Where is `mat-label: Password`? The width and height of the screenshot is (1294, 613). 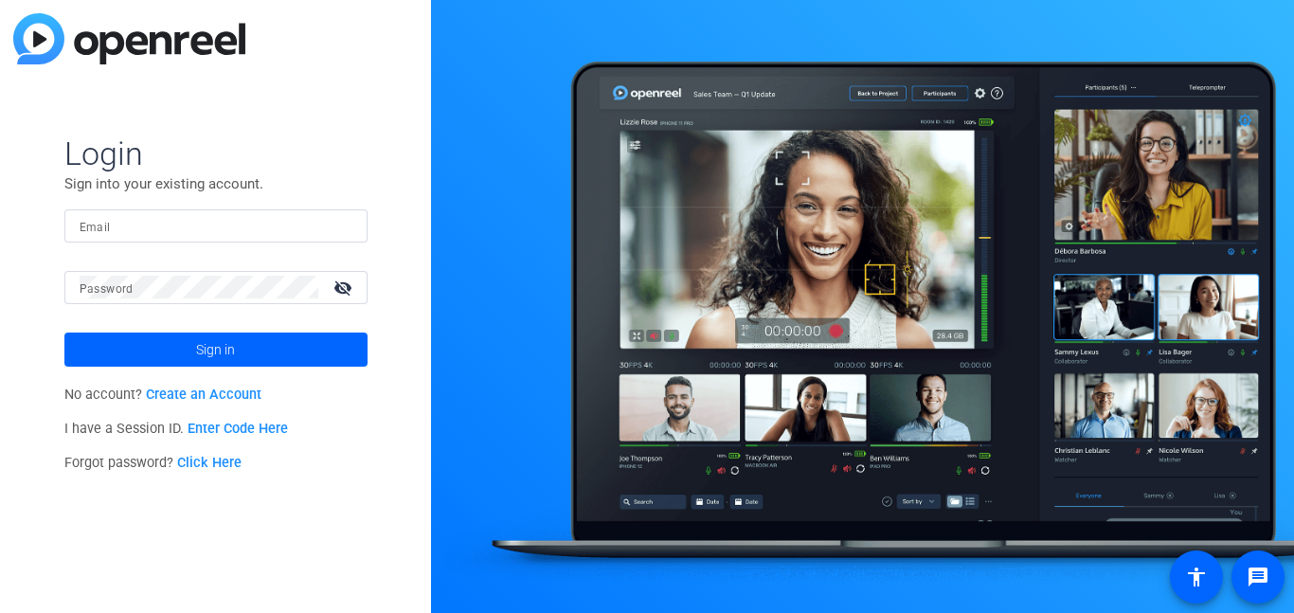
mat-label: Password is located at coordinates (106, 289).